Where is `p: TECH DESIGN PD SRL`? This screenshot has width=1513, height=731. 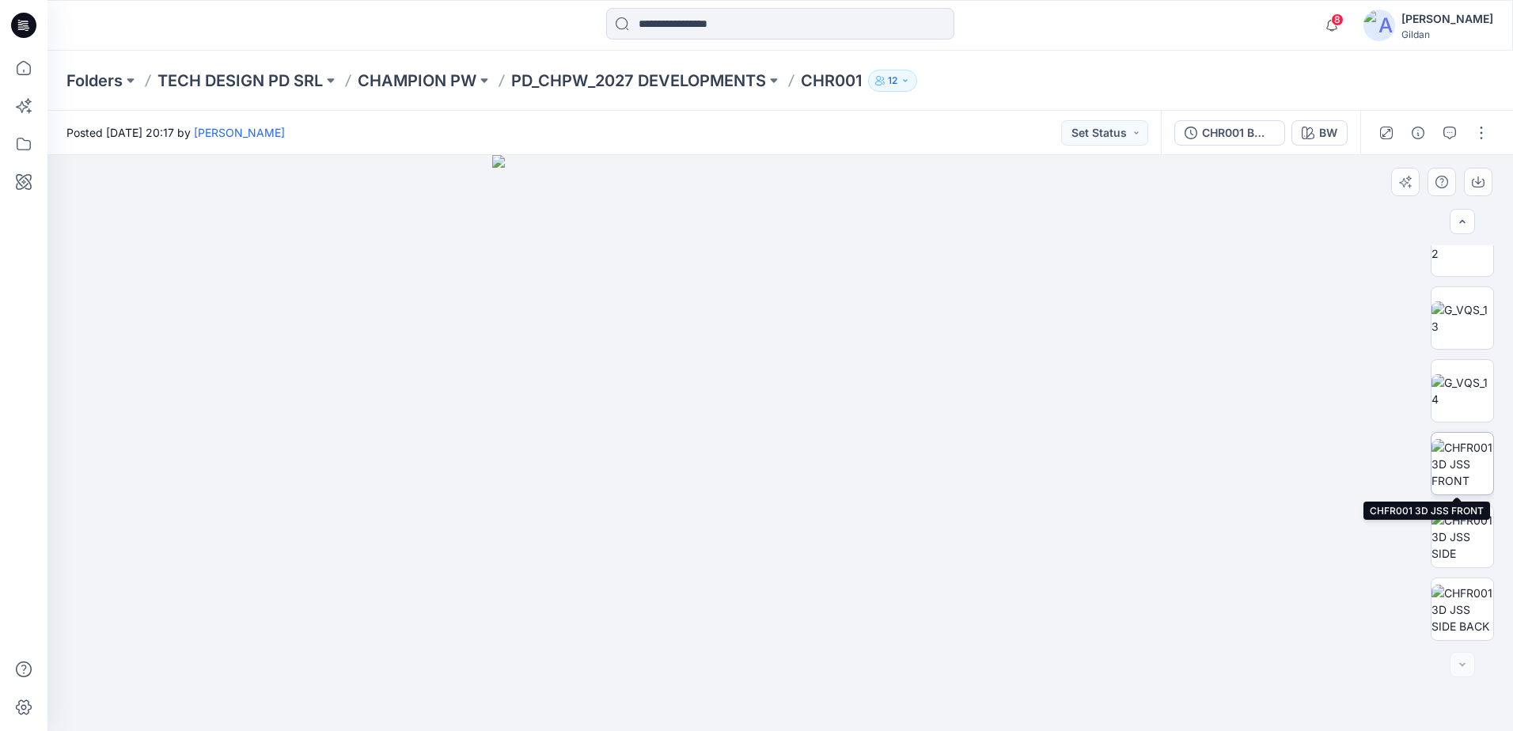 p: TECH DESIGN PD SRL is located at coordinates (240, 81).